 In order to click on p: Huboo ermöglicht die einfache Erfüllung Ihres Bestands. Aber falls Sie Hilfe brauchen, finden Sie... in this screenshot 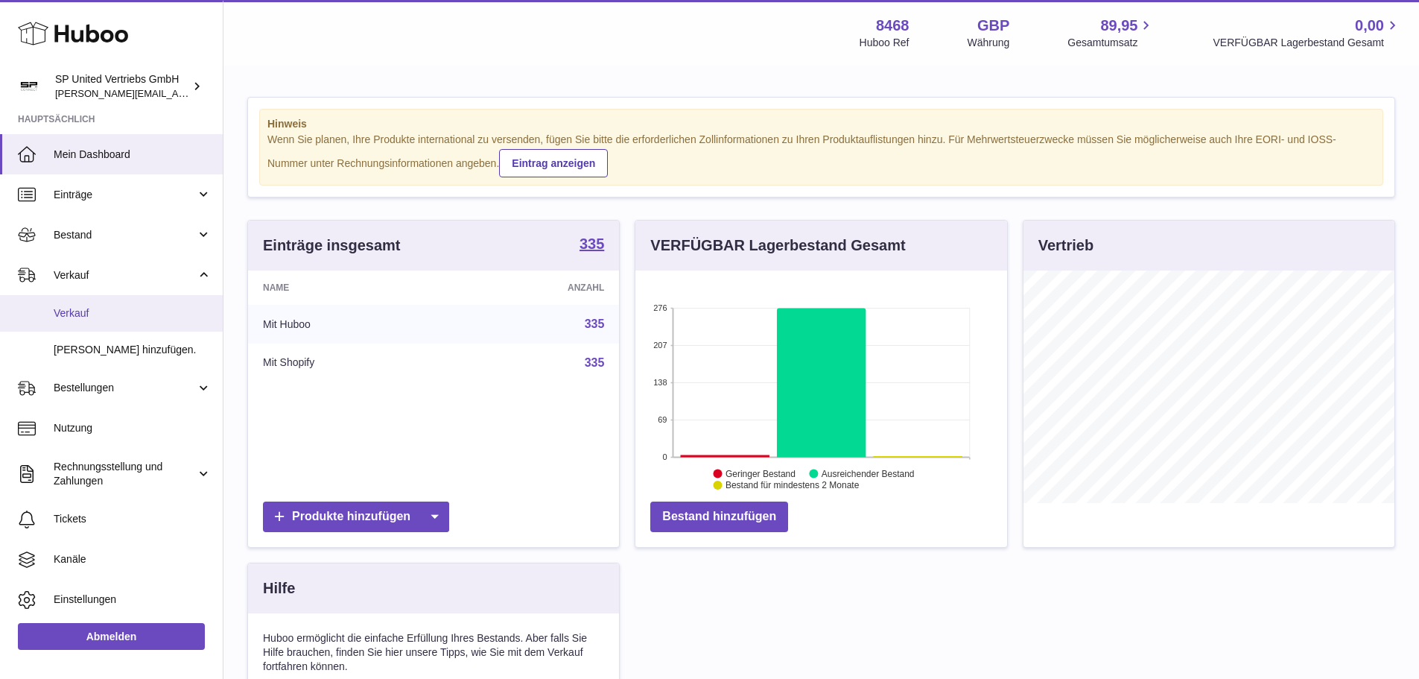, I will do `click(433, 652)`.